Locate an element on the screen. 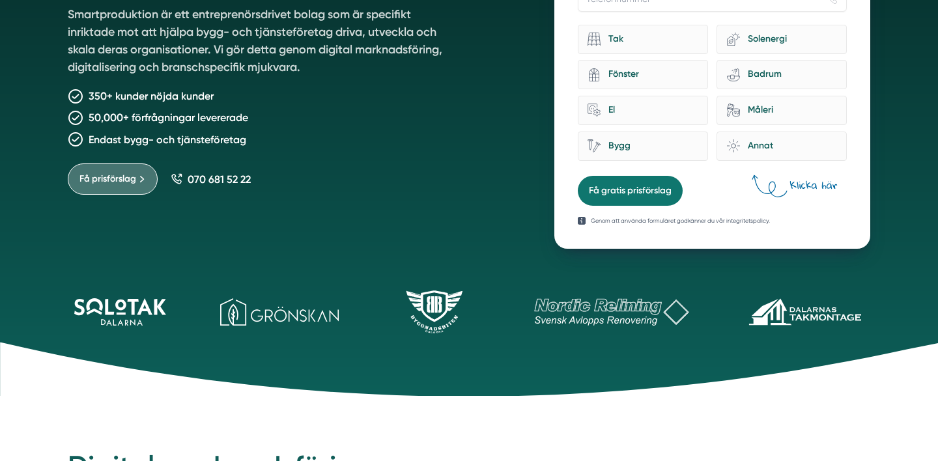  a: 070 681 52 22 is located at coordinates (210, 179).